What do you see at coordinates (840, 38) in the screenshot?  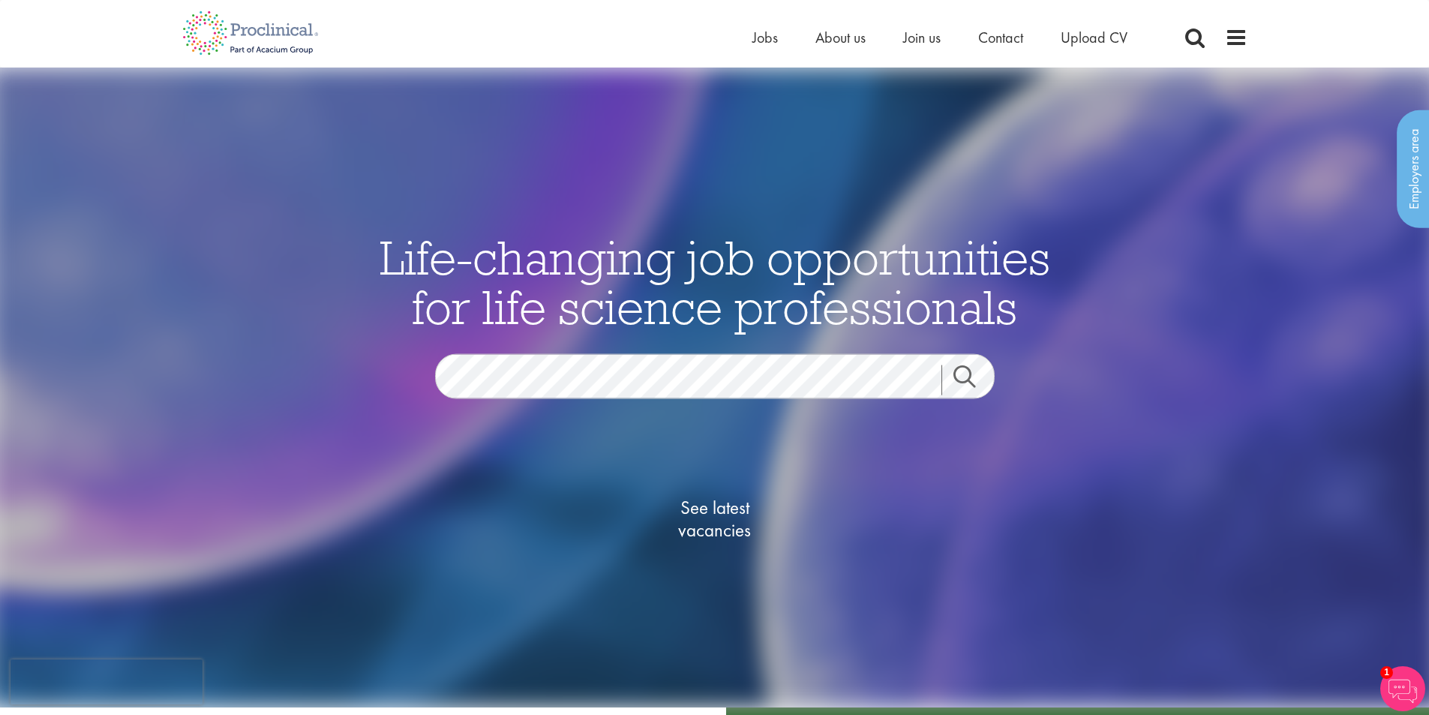 I see `span: About us` at bounding box center [840, 38].